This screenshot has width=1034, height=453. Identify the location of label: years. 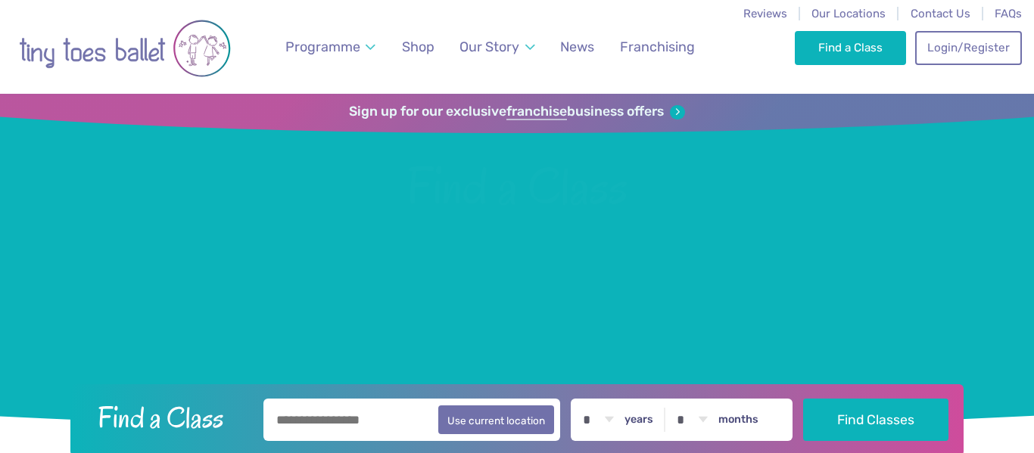
(639, 420).